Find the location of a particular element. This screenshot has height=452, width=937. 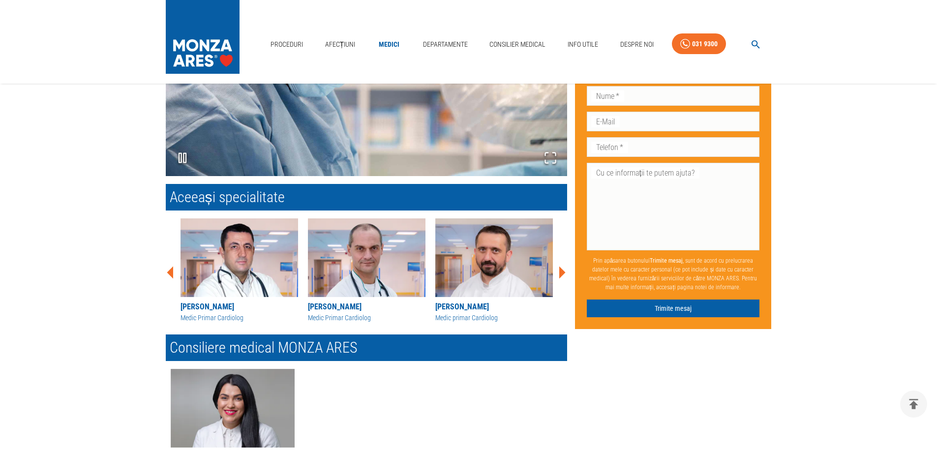

b: Trimite mesaj is located at coordinates (666, 260).